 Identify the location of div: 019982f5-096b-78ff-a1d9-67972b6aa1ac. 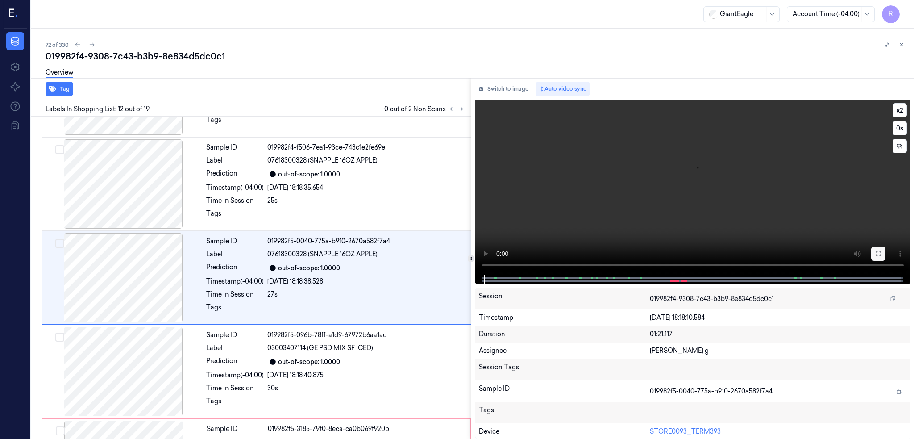
(366, 335).